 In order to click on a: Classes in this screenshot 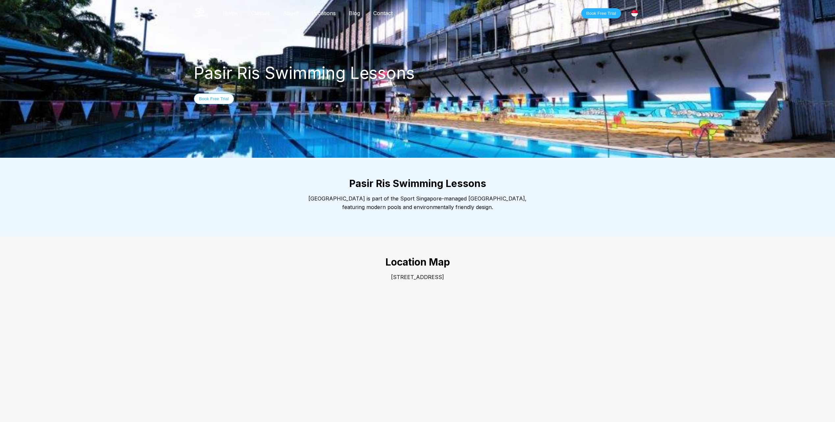, I will do `click(260, 13)`.